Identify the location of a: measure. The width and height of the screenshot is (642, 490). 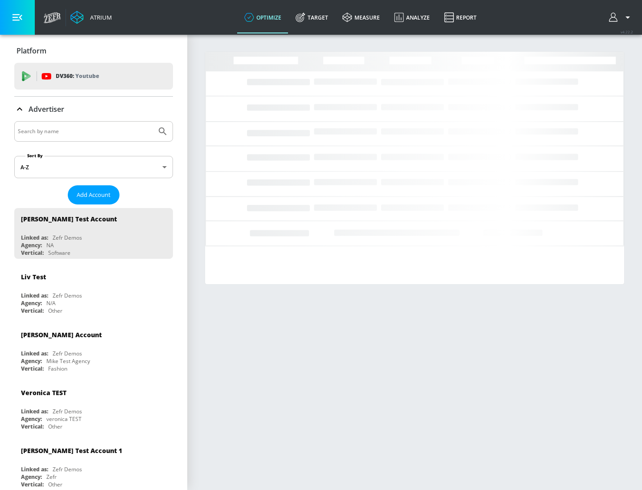
(361, 17).